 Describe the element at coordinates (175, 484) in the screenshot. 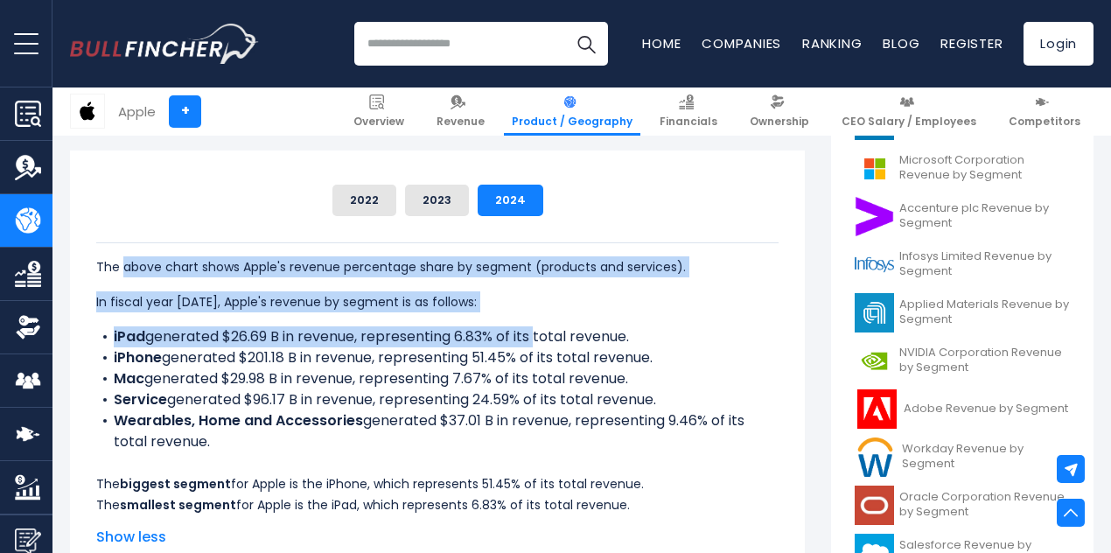

I see `b: biggest segment` at that location.